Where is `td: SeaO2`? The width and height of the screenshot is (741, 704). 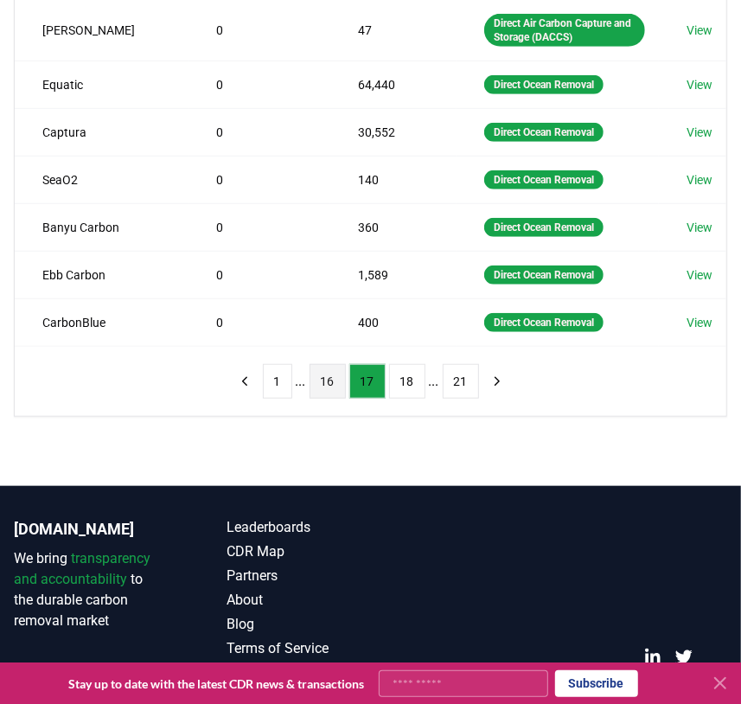 td: SeaO2 is located at coordinates (101, 179).